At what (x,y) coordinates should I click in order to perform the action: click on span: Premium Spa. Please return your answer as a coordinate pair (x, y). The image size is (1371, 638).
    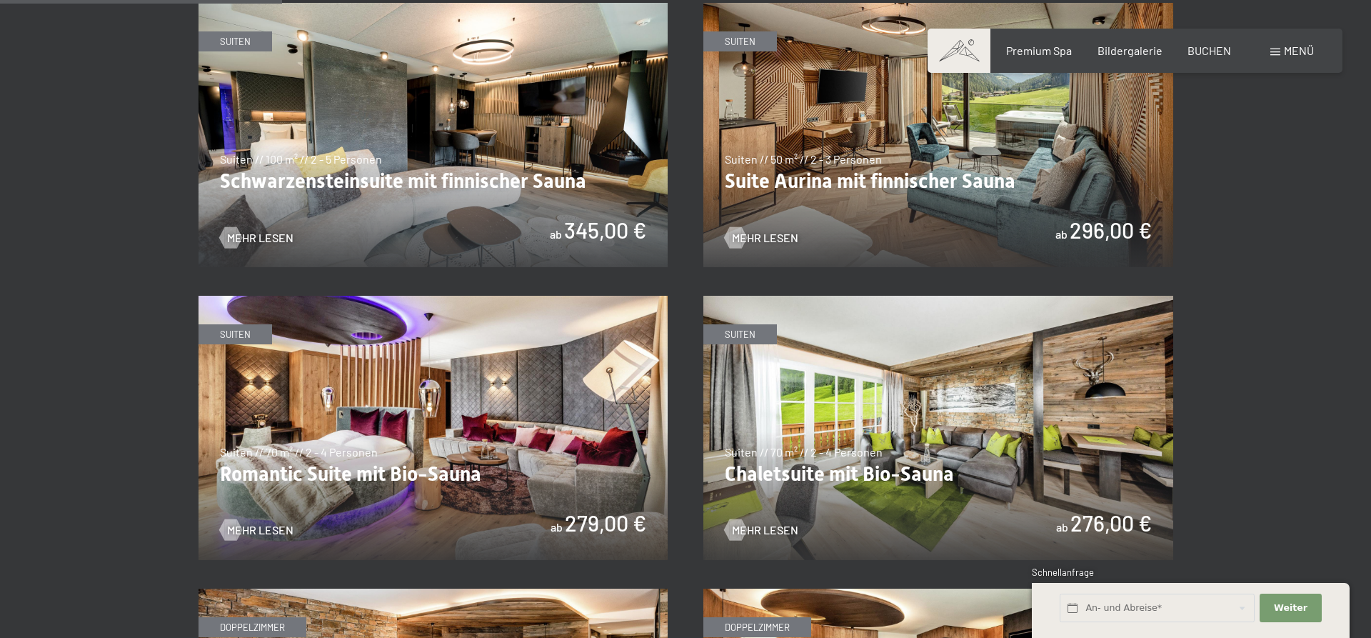
    Looking at the image, I should click on (1039, 50).